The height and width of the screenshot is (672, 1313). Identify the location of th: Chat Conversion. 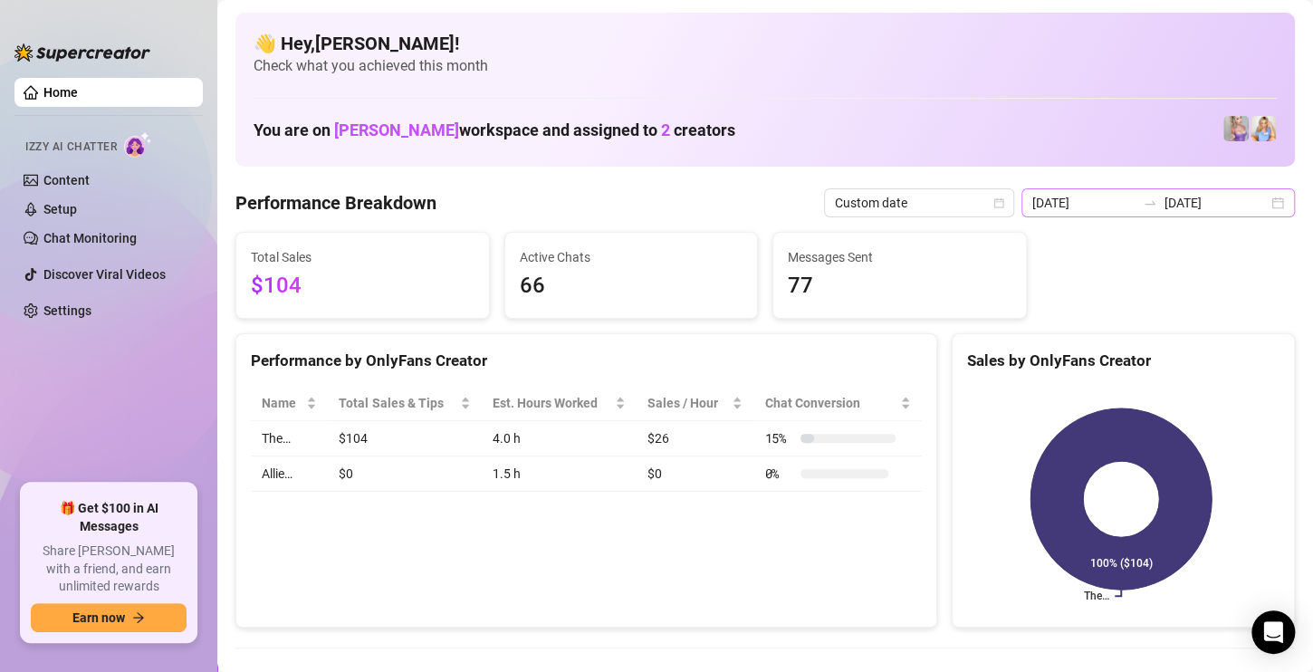
(837, 403).